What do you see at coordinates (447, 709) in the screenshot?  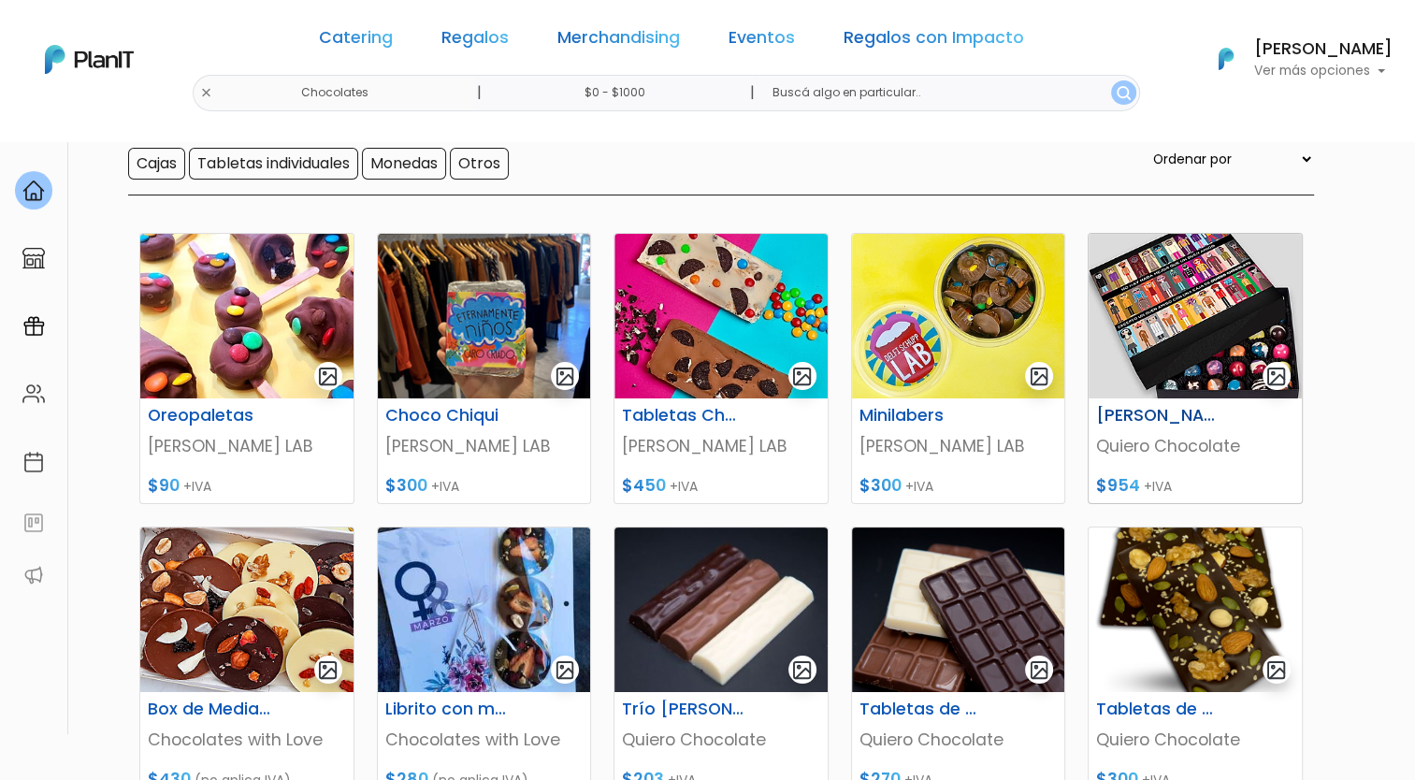 I see `h6: Librito con mediants` at bounding box center [447, 709].